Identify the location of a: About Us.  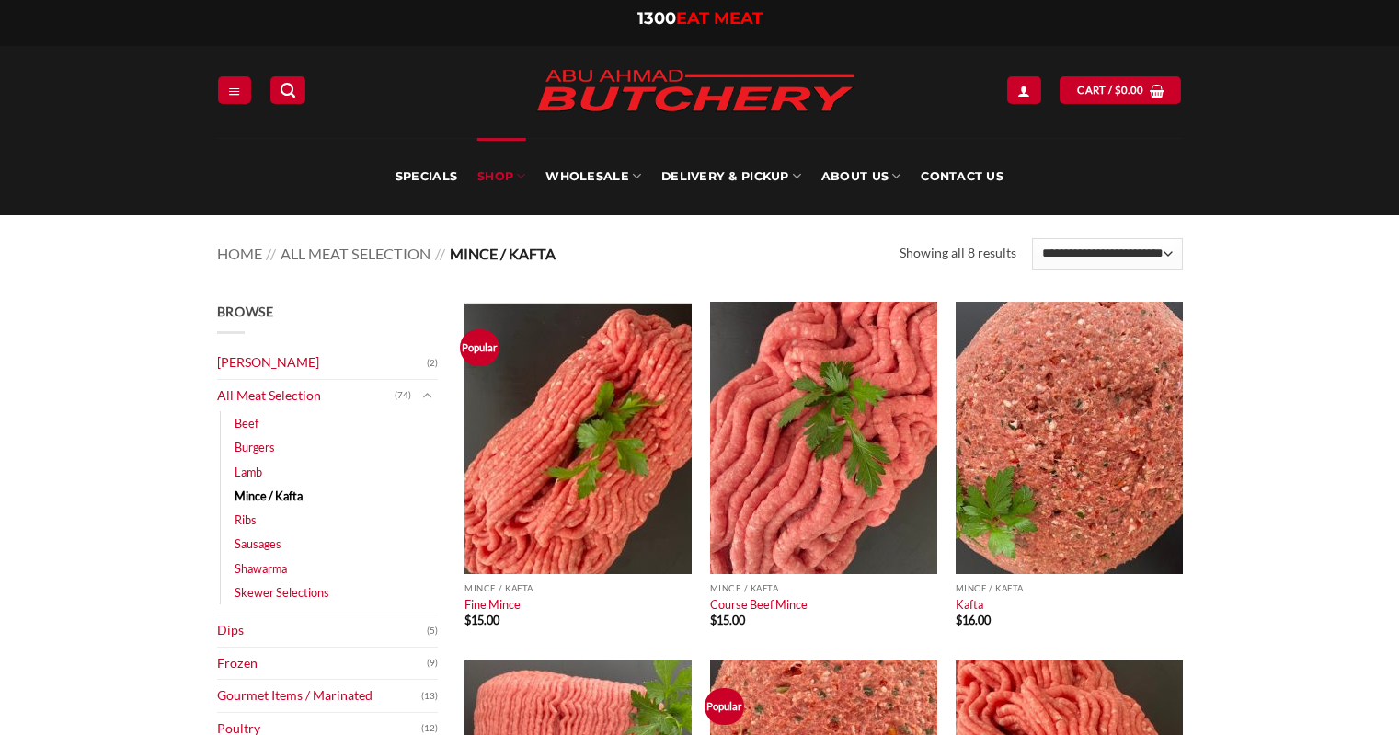
(861, 177).